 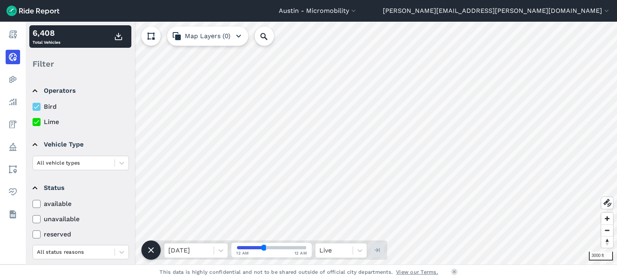 I want to click on img: Ride Report, so click(x=33, y=11).